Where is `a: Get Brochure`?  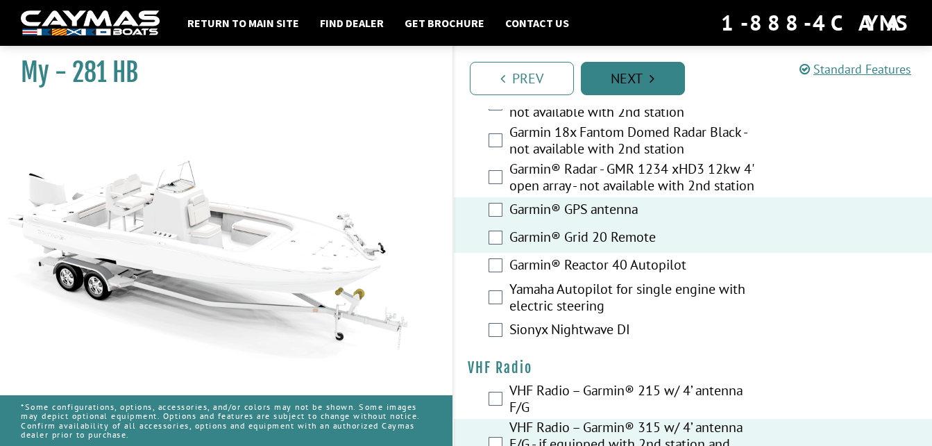 a: Get Brochure is located at coordinates (444, 23).